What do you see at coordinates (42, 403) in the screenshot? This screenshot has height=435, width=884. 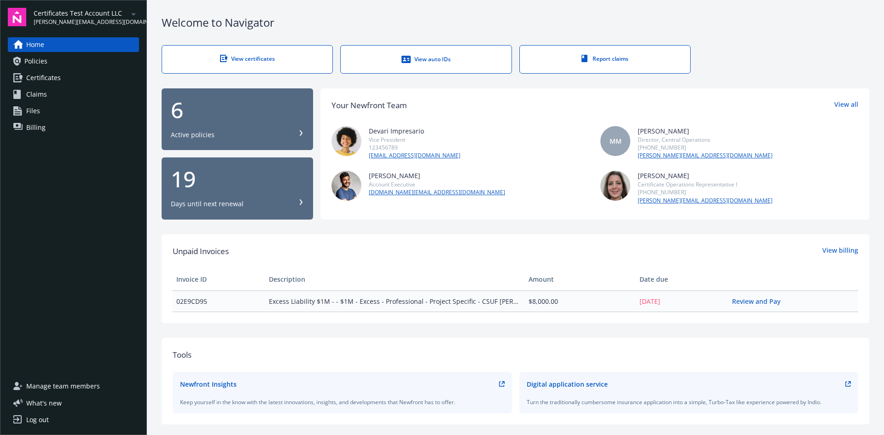 I see `button: What's new` at bounding box center [42, 403].